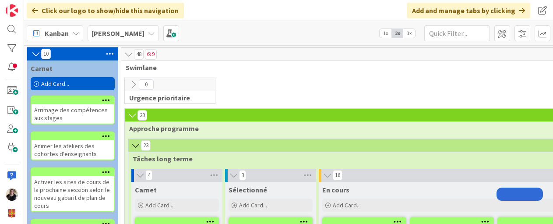  I want to click on span: 0, so click(146, 84).